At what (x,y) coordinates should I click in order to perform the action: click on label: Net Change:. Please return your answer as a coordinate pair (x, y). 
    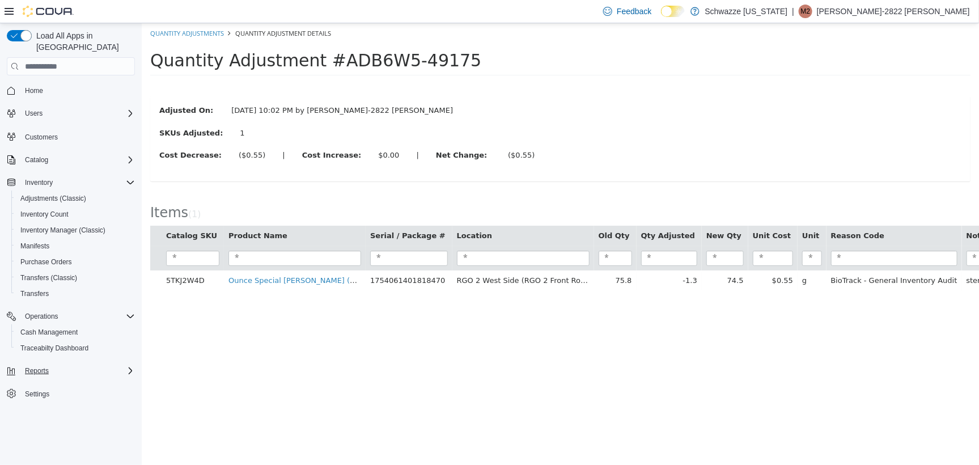
    Looking at the image, I should click on (321, 132).